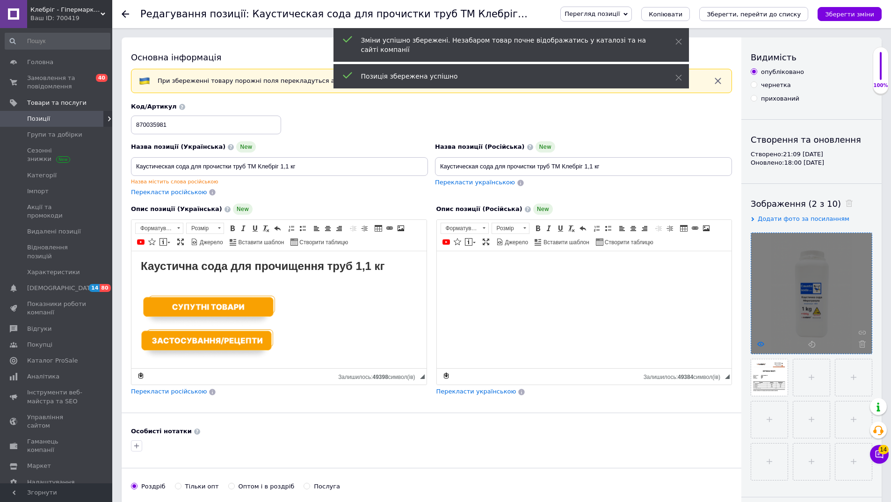 This screenshot has height=502, width=891. I want to click on span: Видалені позиції, so click(54, 231).